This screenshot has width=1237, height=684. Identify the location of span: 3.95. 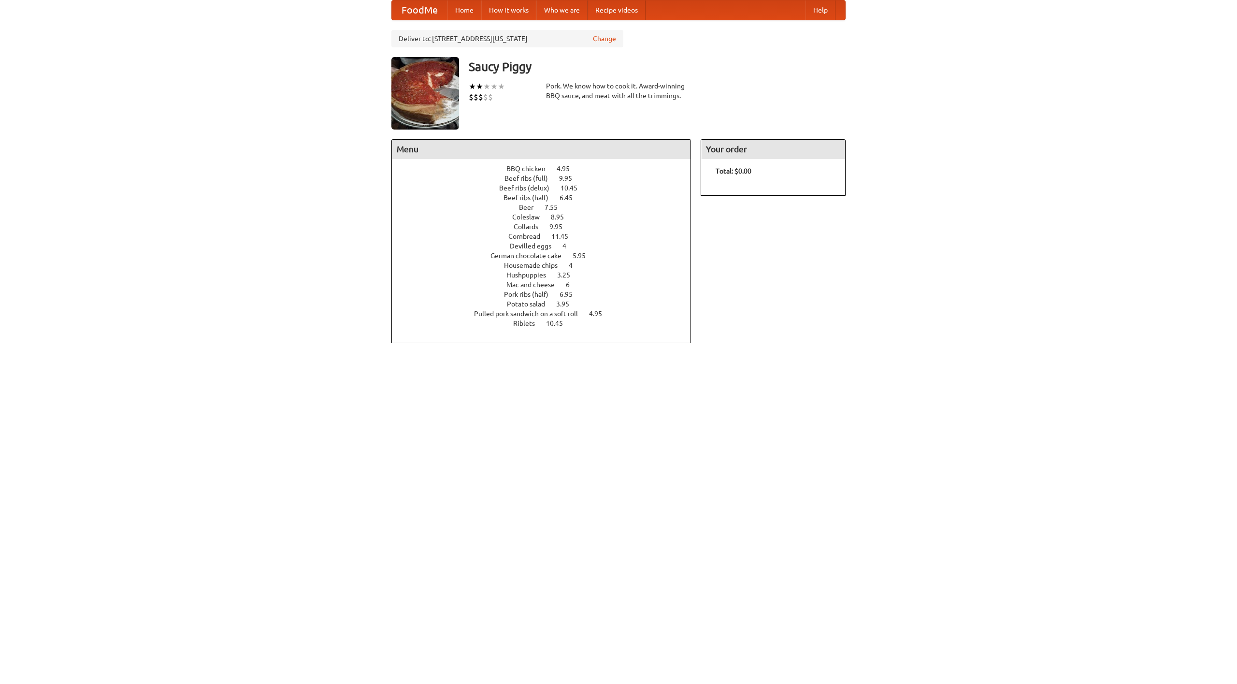
(567, 304).